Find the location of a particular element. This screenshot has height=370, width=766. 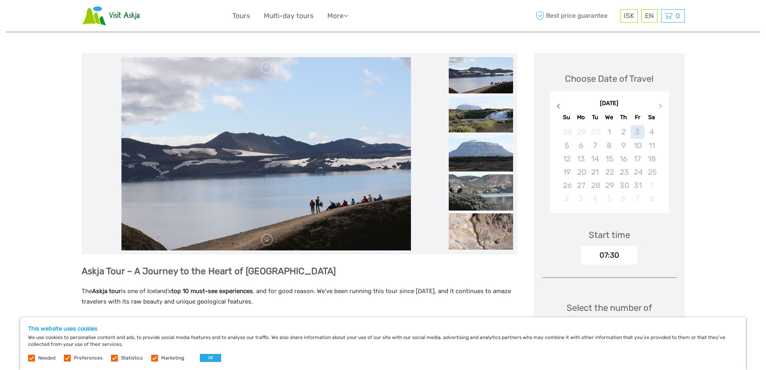

div: Not available Saturday, October 25th, 2025 is located at coordinates (652, 172).